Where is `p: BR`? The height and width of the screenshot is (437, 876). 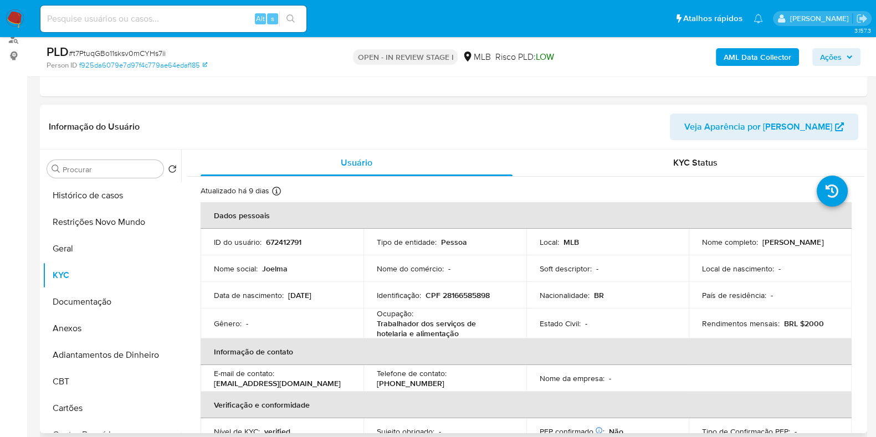 p: BR is located at coordinates (599, 295).